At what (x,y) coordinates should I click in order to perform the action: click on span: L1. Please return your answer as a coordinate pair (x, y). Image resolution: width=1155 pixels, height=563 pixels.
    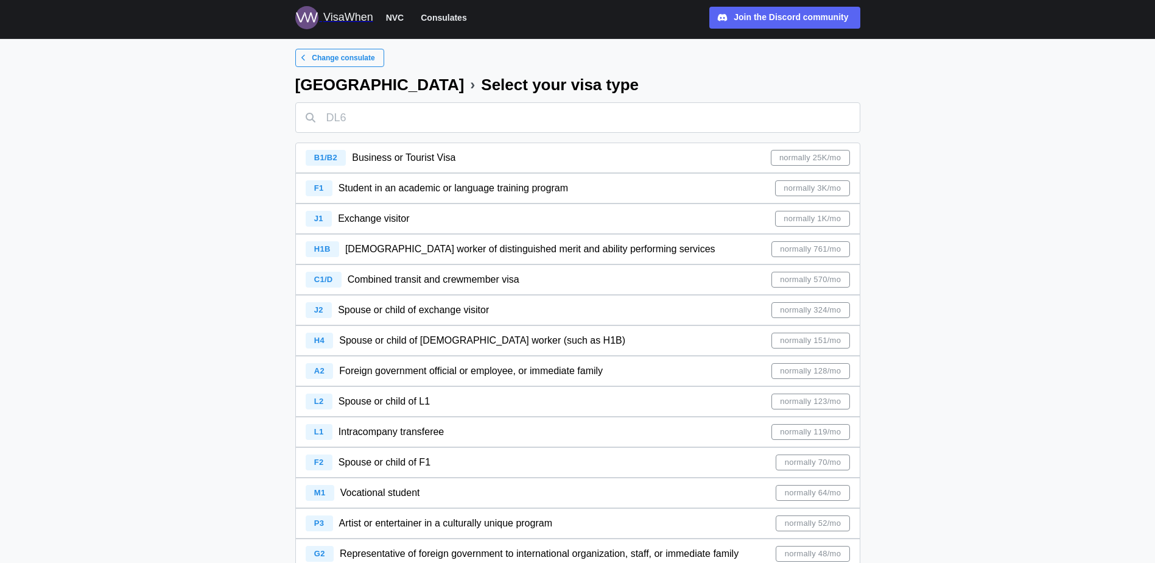
    Looking at the image, I should click on (319, 431).